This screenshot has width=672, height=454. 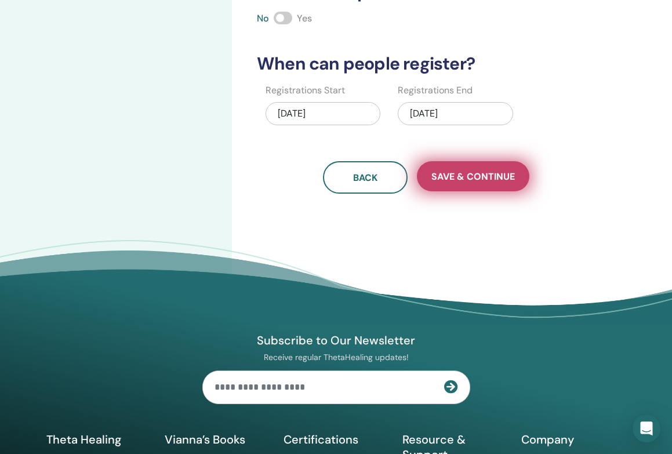 What do you see at coordinates (365, 177) in the screenshot?
I see `span: Back` at bounding box center [365, 177].